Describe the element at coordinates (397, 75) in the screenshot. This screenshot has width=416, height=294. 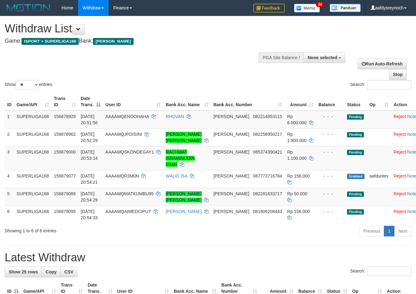
I see `a: Stop` at that location.